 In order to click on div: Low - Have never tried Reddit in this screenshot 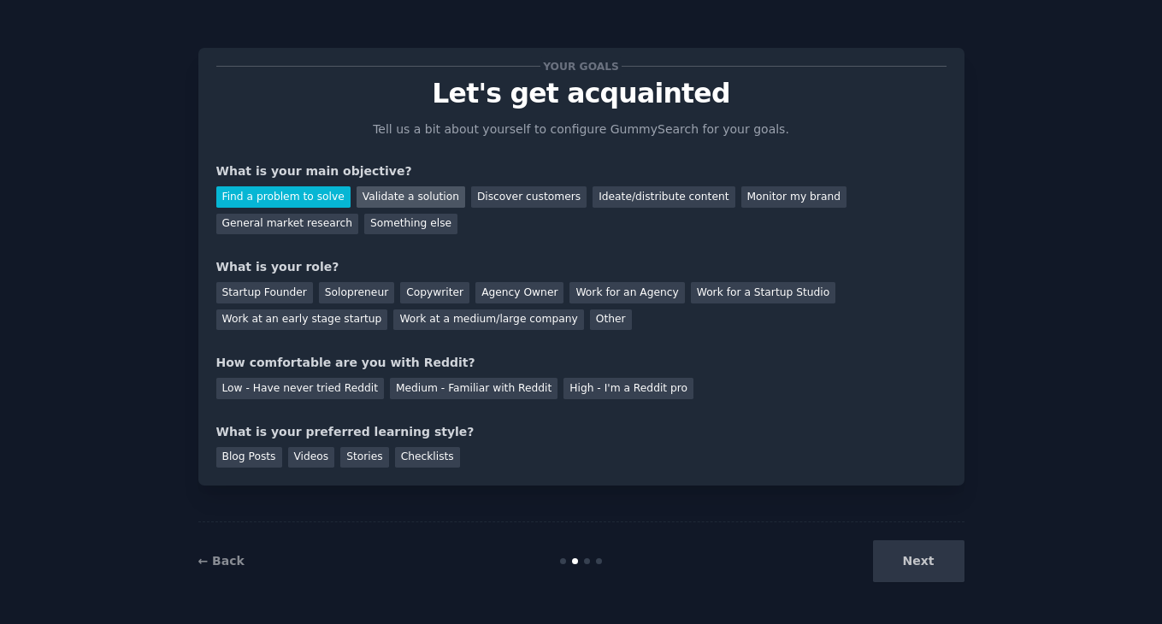, I will do `click(300, 388)`.